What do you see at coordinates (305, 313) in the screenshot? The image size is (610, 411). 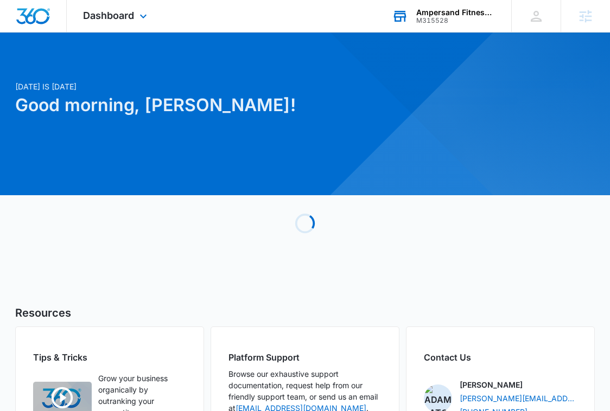 I see `h5: Resources` at bounding box center [305, 313].